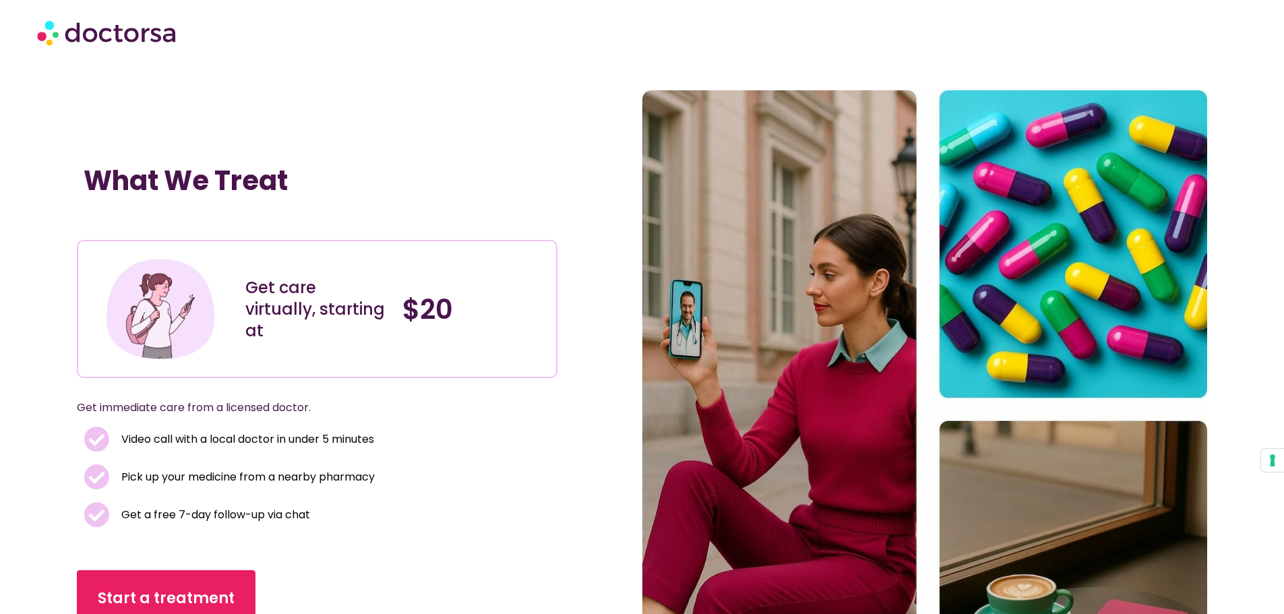 The image size is (1284, 614). I want to click on p: Get immediate care from a licensed doctor., so click(301, 408).